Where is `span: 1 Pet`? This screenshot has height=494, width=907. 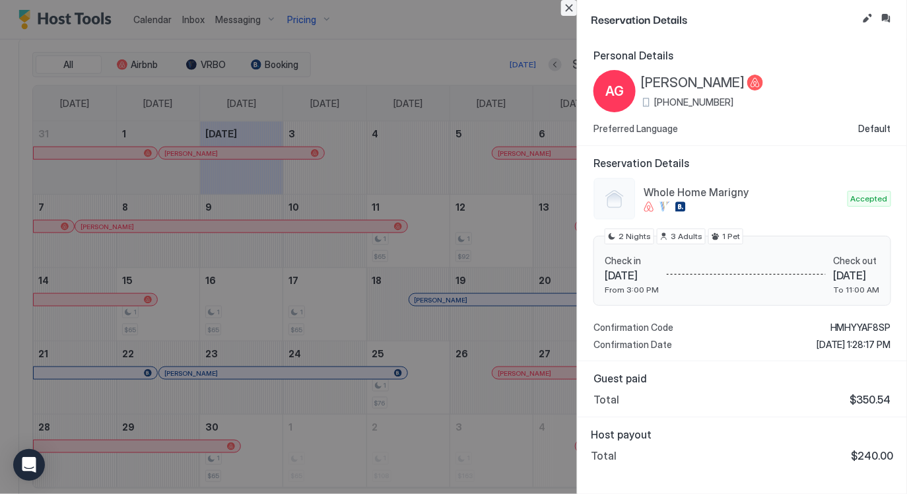 span: 1 Pet is located at coordinates (731, 236).